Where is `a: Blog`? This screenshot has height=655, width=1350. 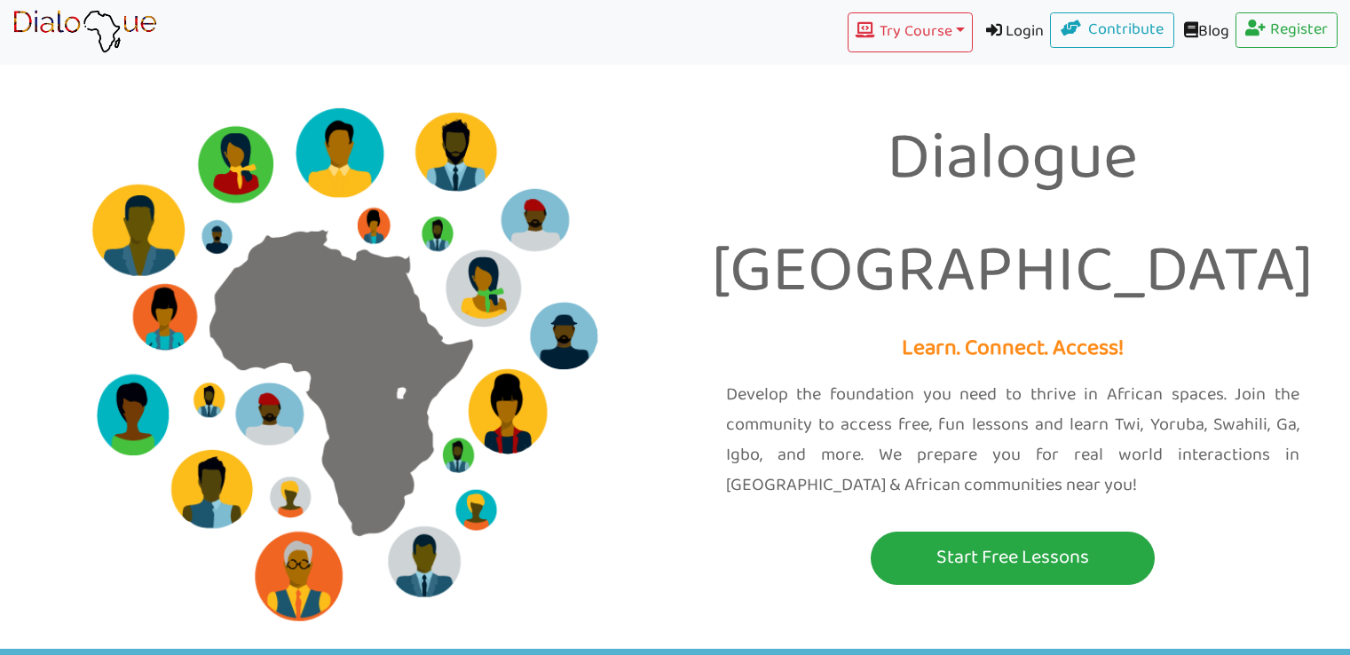
a: Blog is located at coordinates (1204, 32).